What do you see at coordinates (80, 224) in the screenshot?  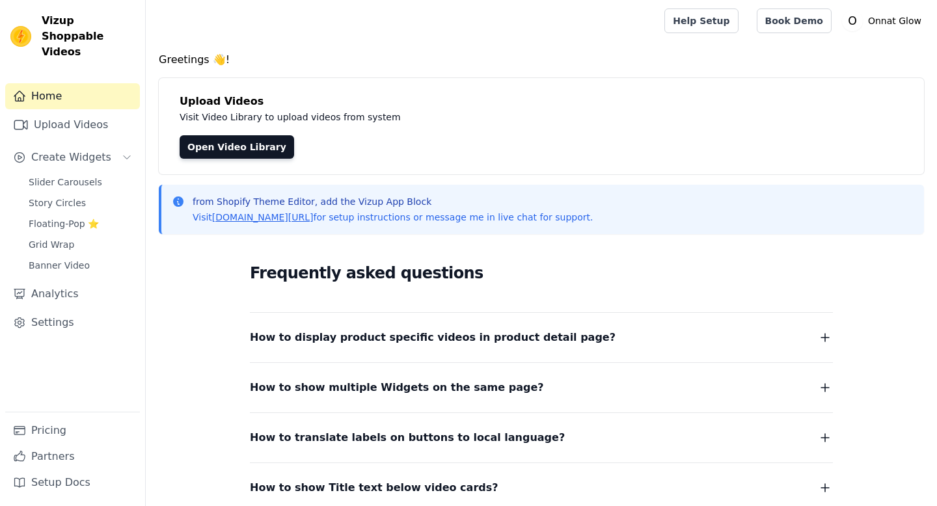 I see `a: Floating-Pop ⭐` at bounding box center [80, 224].